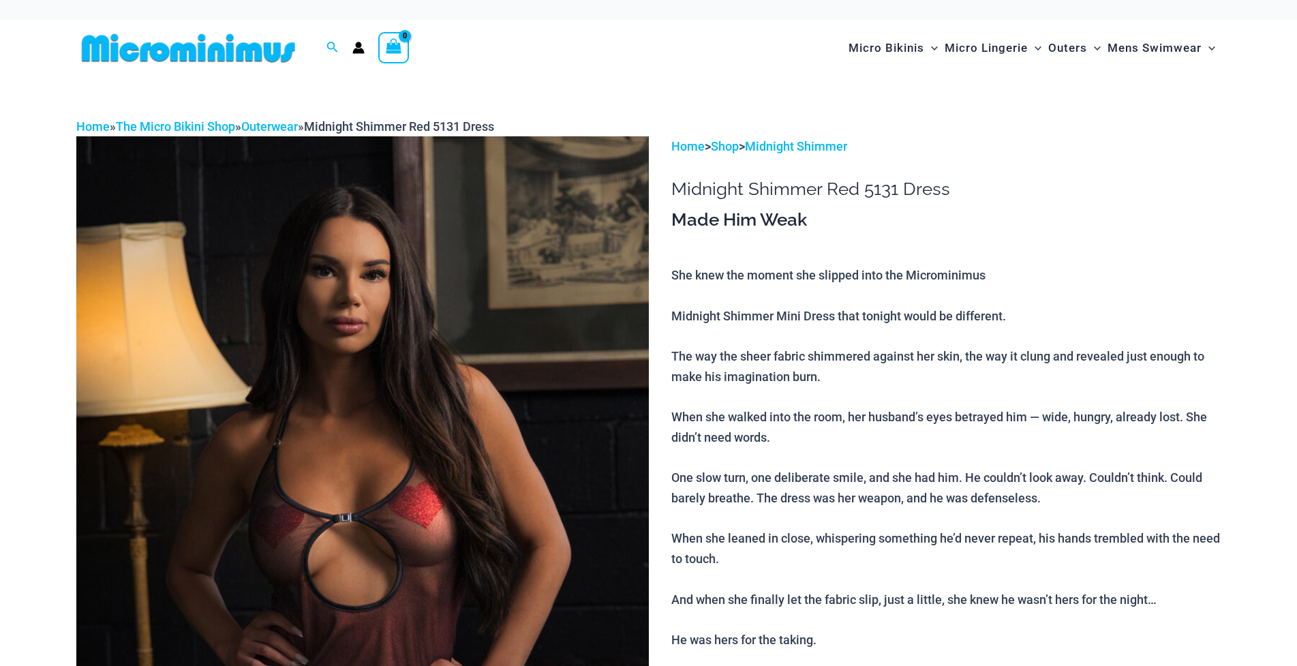  I want to click on a: Mens SwimwearMenu ToggleMenu Toggle, so click(1161, 48).